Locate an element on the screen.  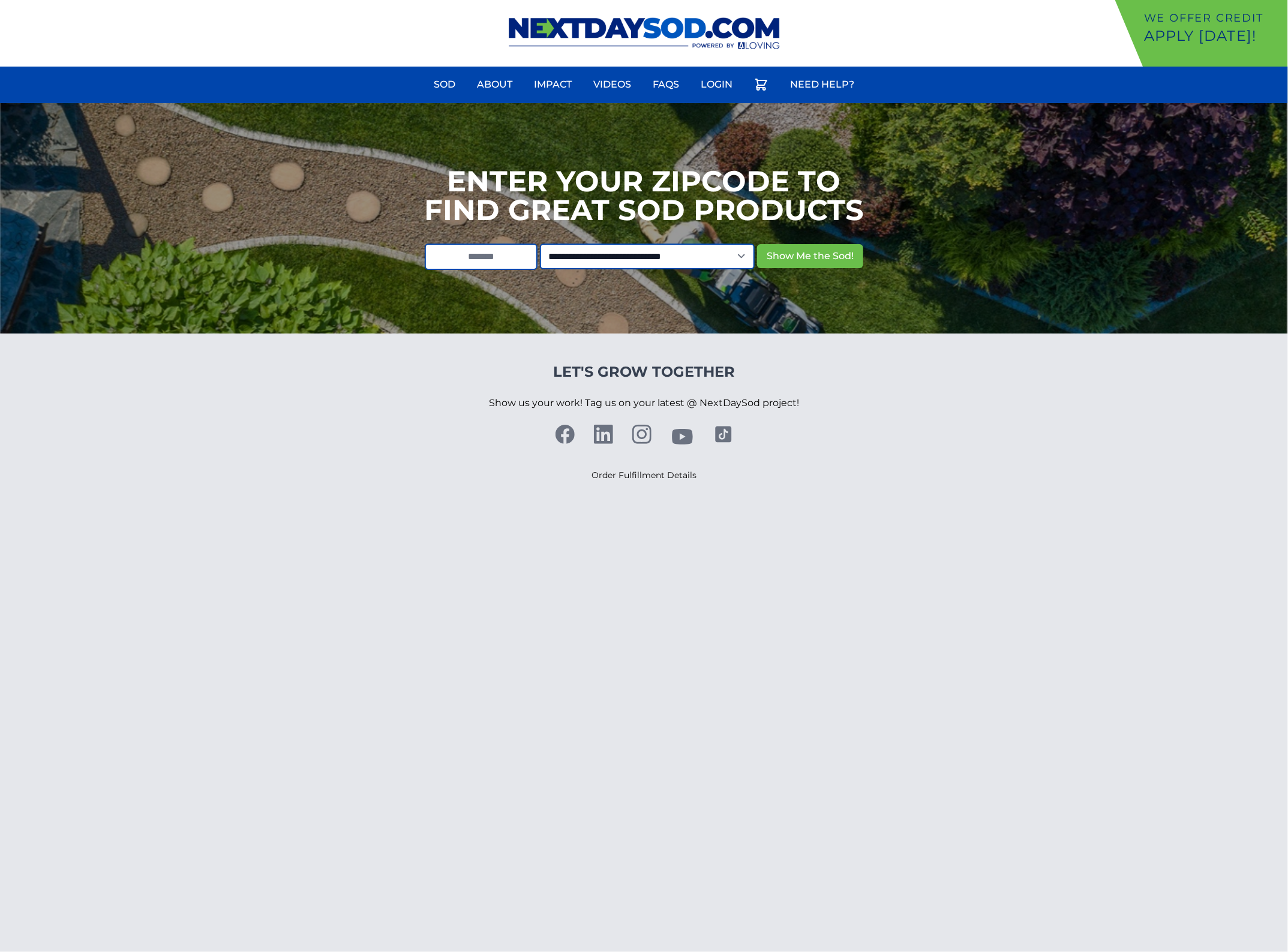
p: We offer Credit is located at coordinates (1214, 18).